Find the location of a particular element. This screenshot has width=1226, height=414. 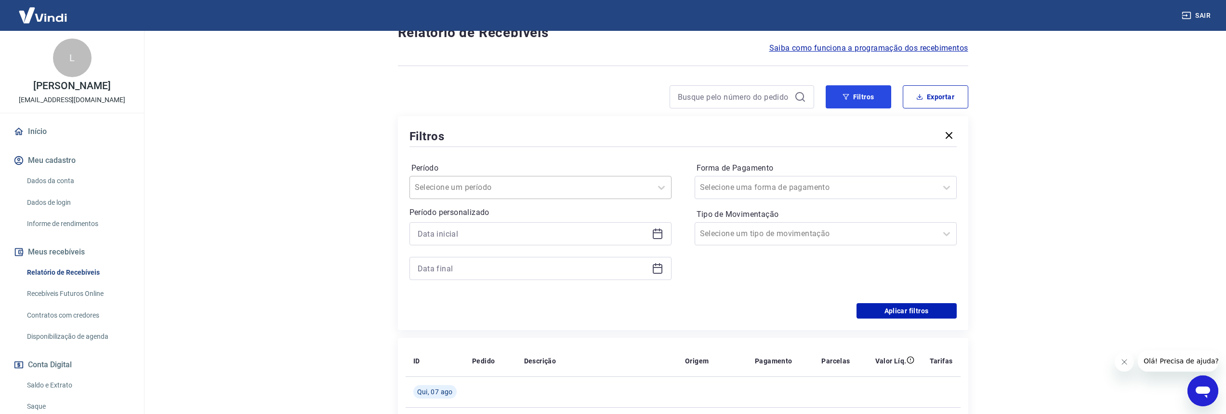

div: L is located at coordinates (72, 58).